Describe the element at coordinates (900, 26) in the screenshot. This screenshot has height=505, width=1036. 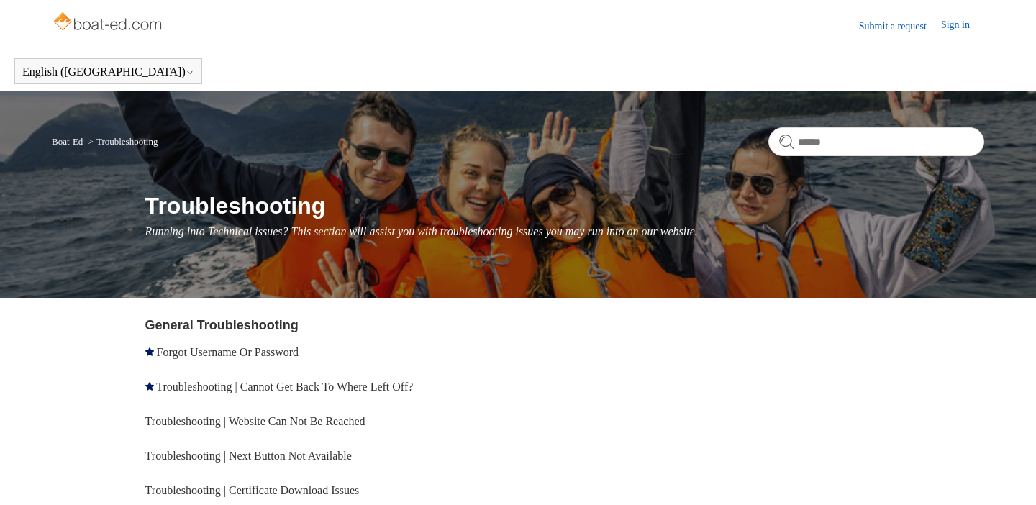
I see `a: Submit a request` at that location.